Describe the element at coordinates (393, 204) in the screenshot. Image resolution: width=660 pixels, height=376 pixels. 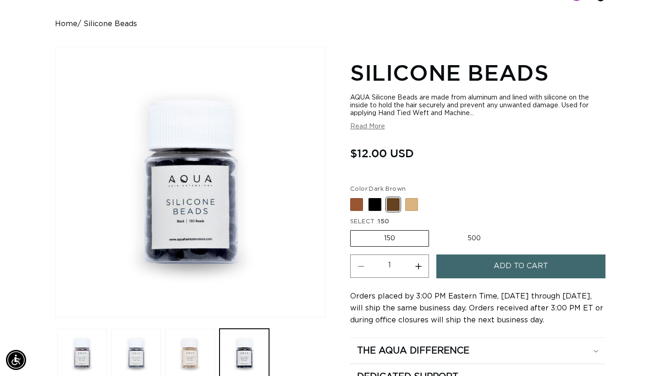
I see `label: Dark Brown` at that location.